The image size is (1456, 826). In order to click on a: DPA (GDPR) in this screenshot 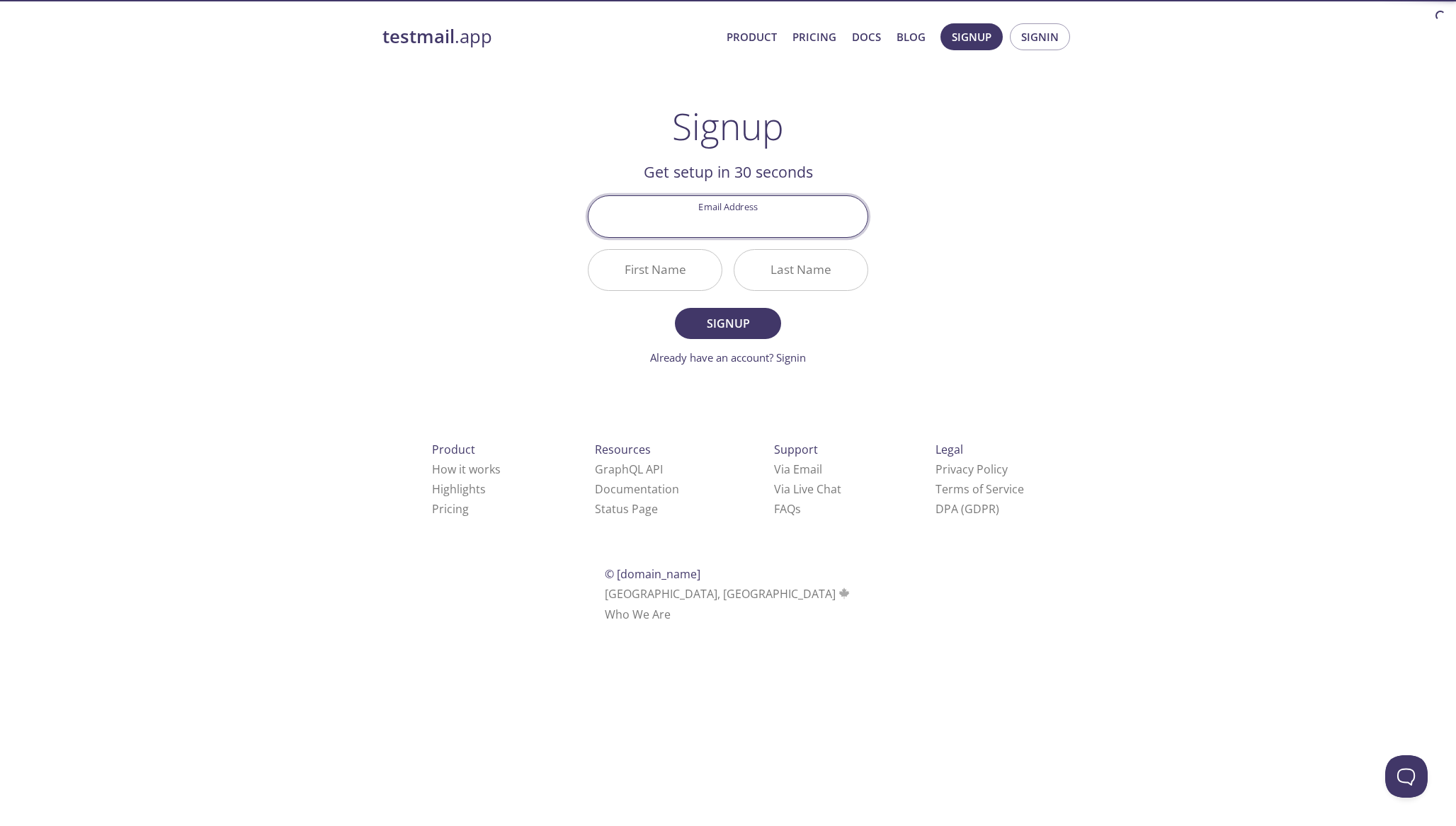, I will do `click(967, 509)`.